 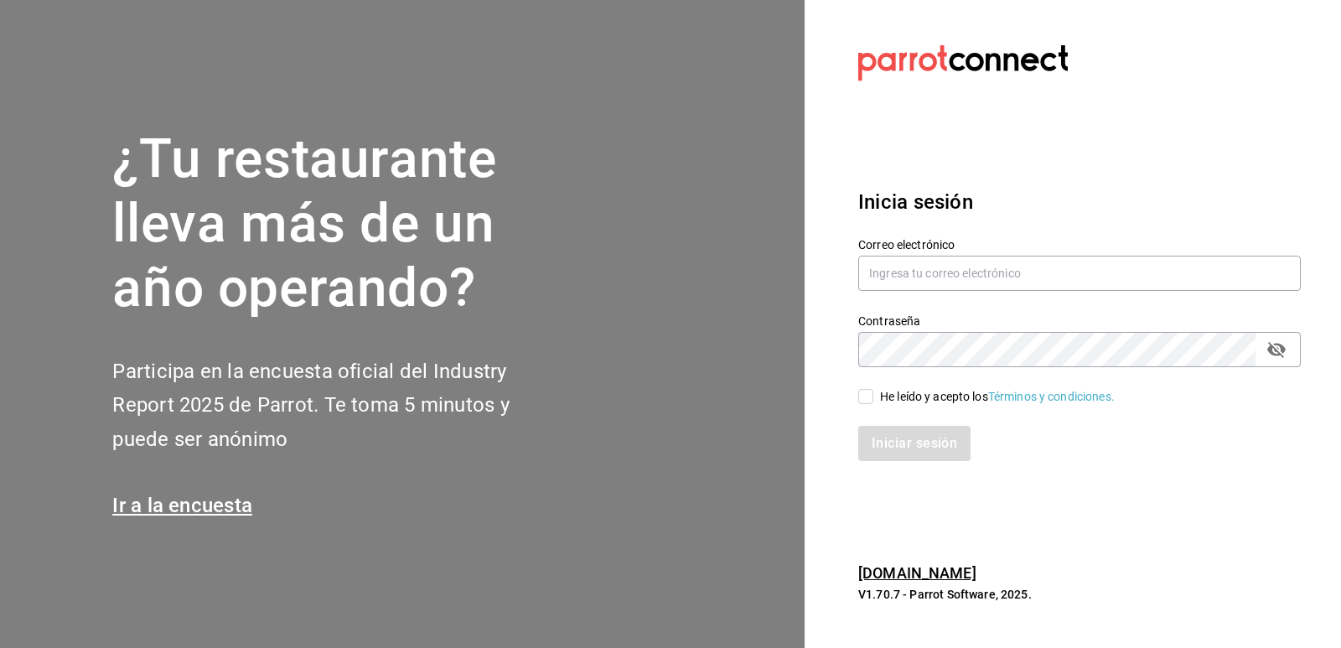 What do you see at coordinates (1079, 594) in the screenshot?
I see `p: V1.70.7 - Parrot Software, 2025.` at bounding box center [1079, 594].